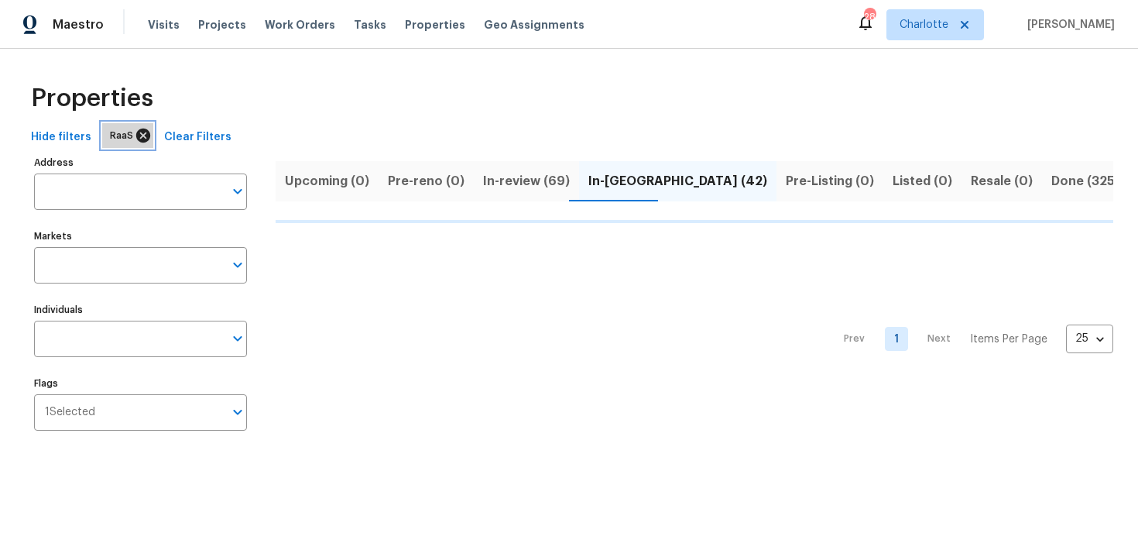 The width and height of the screenshot is (1138, 557). What do you see at coordinates (140, 163) in the screenshot?
I see `label: Address` at bounding box center [140, 163].